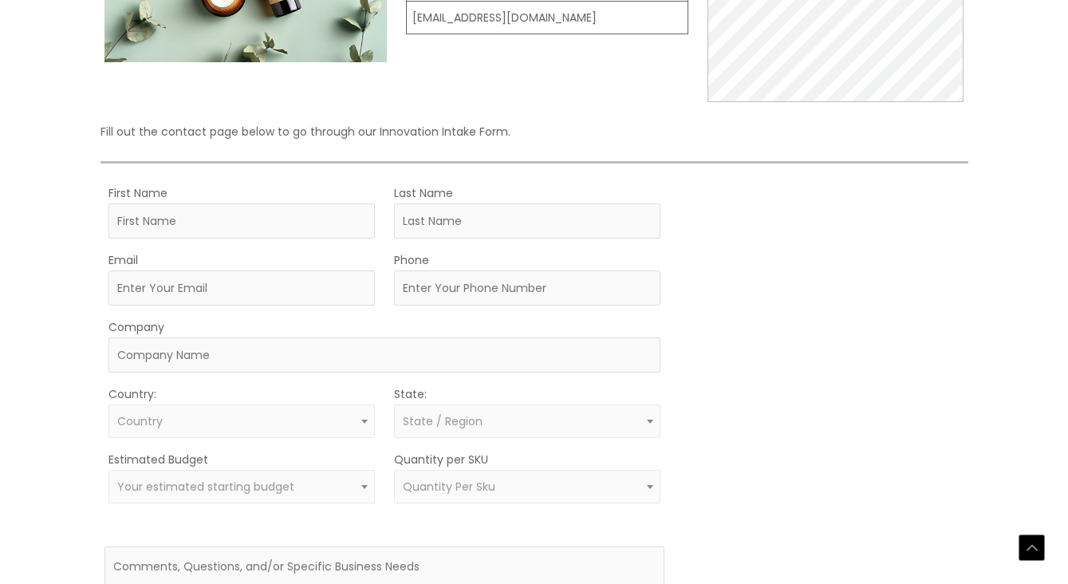 Image resolution: width=1068 pixels, height=584 pixels. Describe the element at coordinates (158, 460) in the screenshot. I see `label: Estimated Budget` at that location.